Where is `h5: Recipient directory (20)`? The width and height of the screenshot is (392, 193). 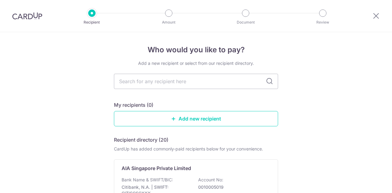 h5: Recipient directory (20) is located at coordinates (141, 140).